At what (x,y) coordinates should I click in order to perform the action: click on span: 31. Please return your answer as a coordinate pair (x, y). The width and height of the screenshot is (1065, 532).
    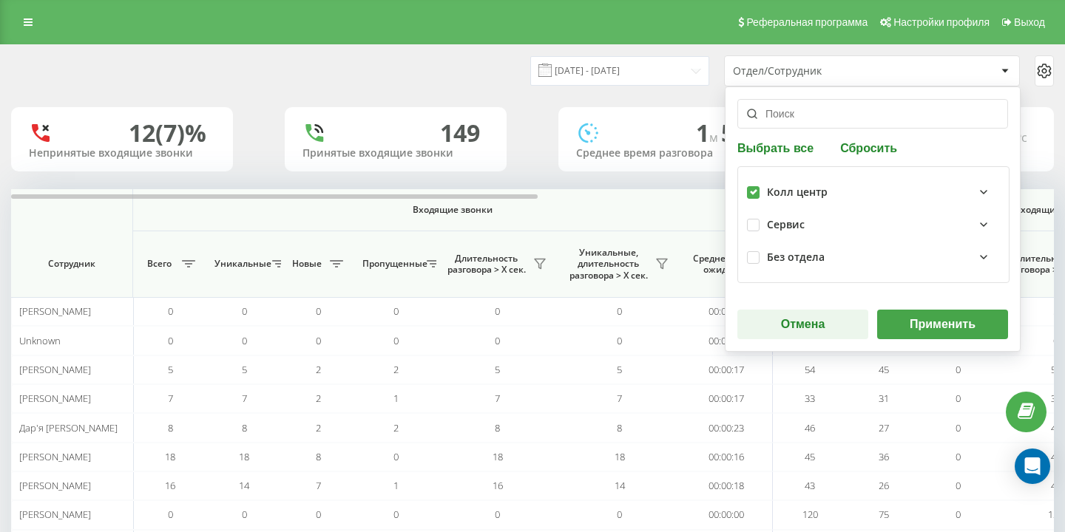
    Looking at the image, I should click on (884, 399).